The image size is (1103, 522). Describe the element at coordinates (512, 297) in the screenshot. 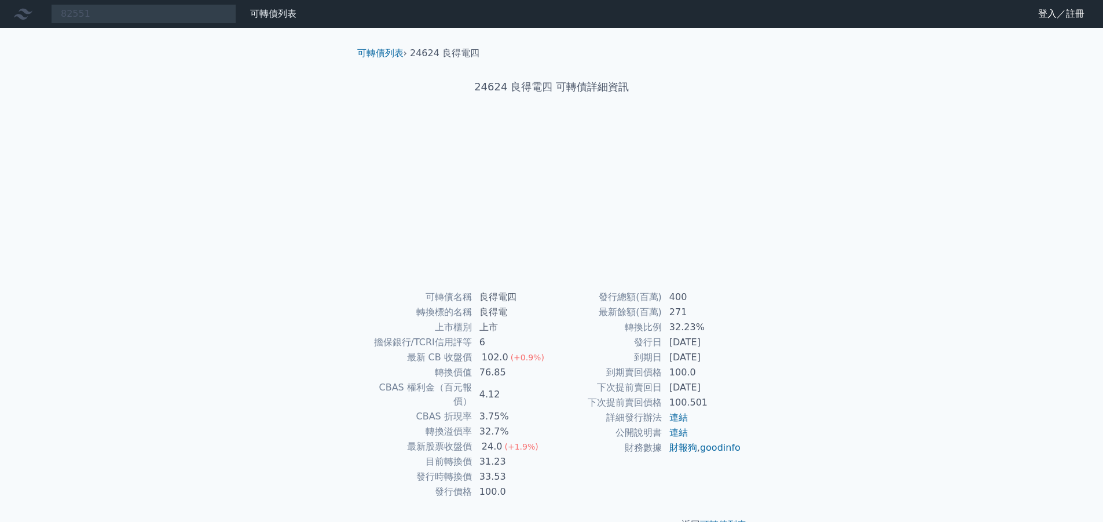

I see `td: 良得電四` at that location.